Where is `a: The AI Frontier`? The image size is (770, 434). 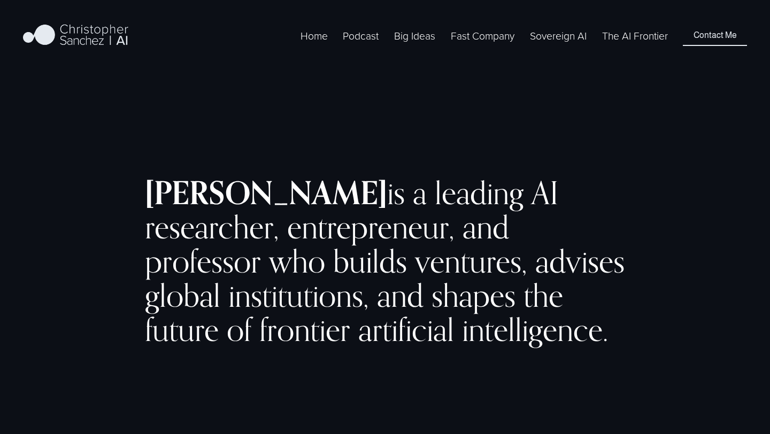
a: The AI Frontier is located at coordinates (634, 35).